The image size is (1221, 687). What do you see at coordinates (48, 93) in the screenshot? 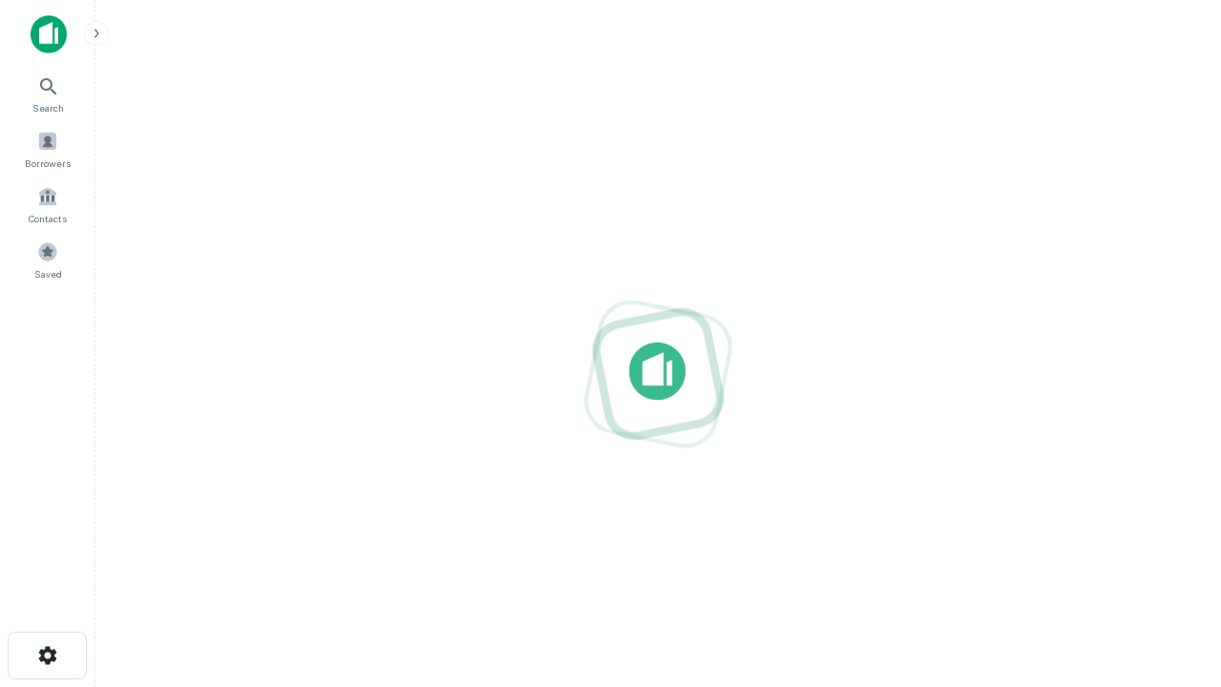
I see `a: Search` at bounding box center [48, 93].